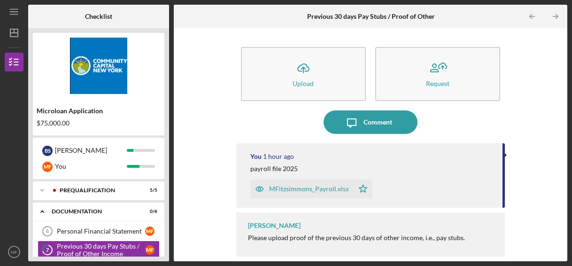  I want to click on div: $75,000.00, so click(99, 123).